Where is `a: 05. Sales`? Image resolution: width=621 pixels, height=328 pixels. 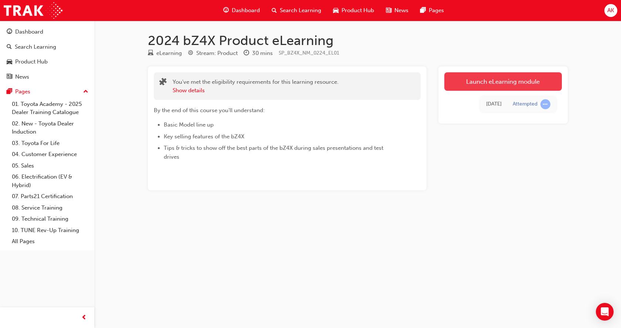
a: 05. Sales is located at coordinates (50, 166).